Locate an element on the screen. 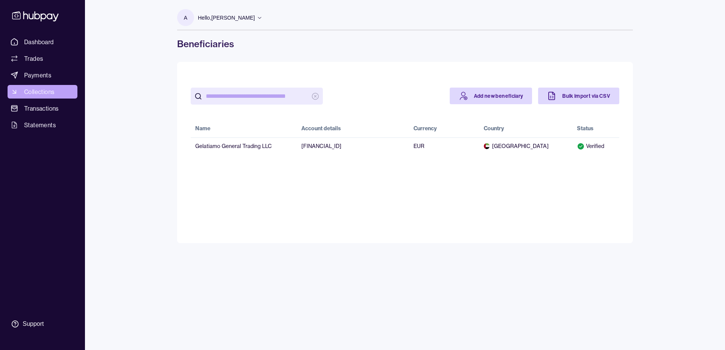 This screenshot has width=725, height=350. a: Payments is located at coordinates (42, 75).